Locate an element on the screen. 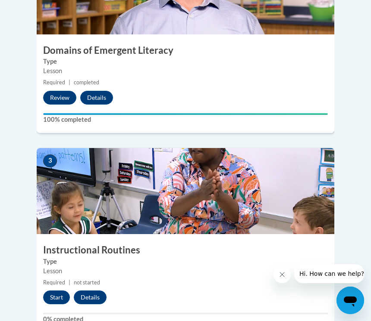 The image size is (371, 321). label: 100% completed is located at coordinates (185, 120).